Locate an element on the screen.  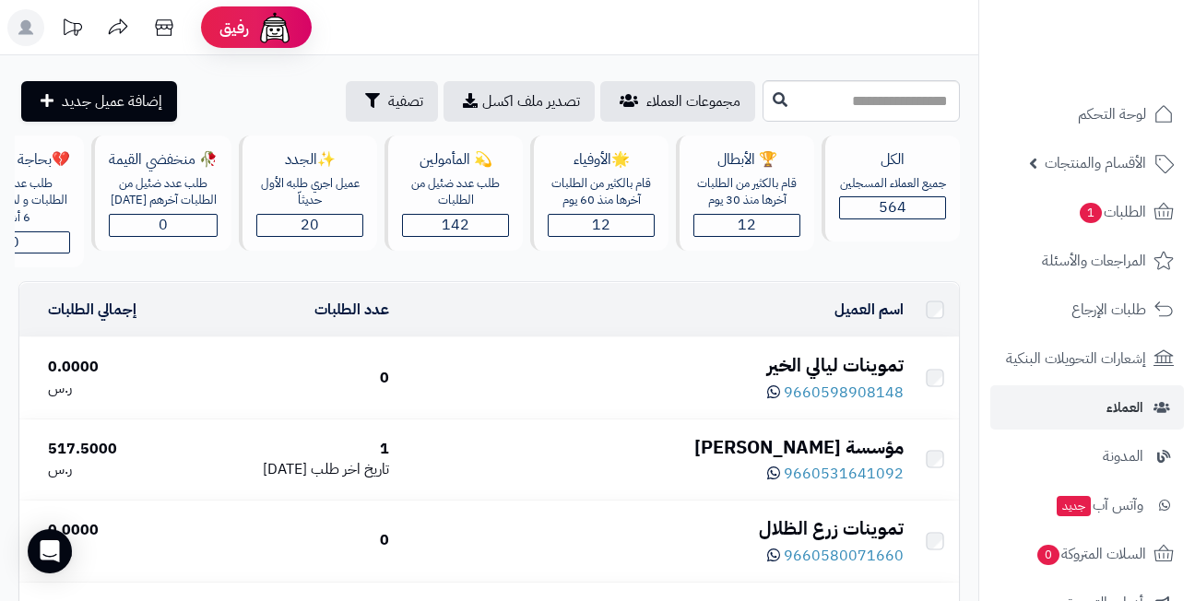
div: 🏆 الأبطال is located at coordinates (747, 160).